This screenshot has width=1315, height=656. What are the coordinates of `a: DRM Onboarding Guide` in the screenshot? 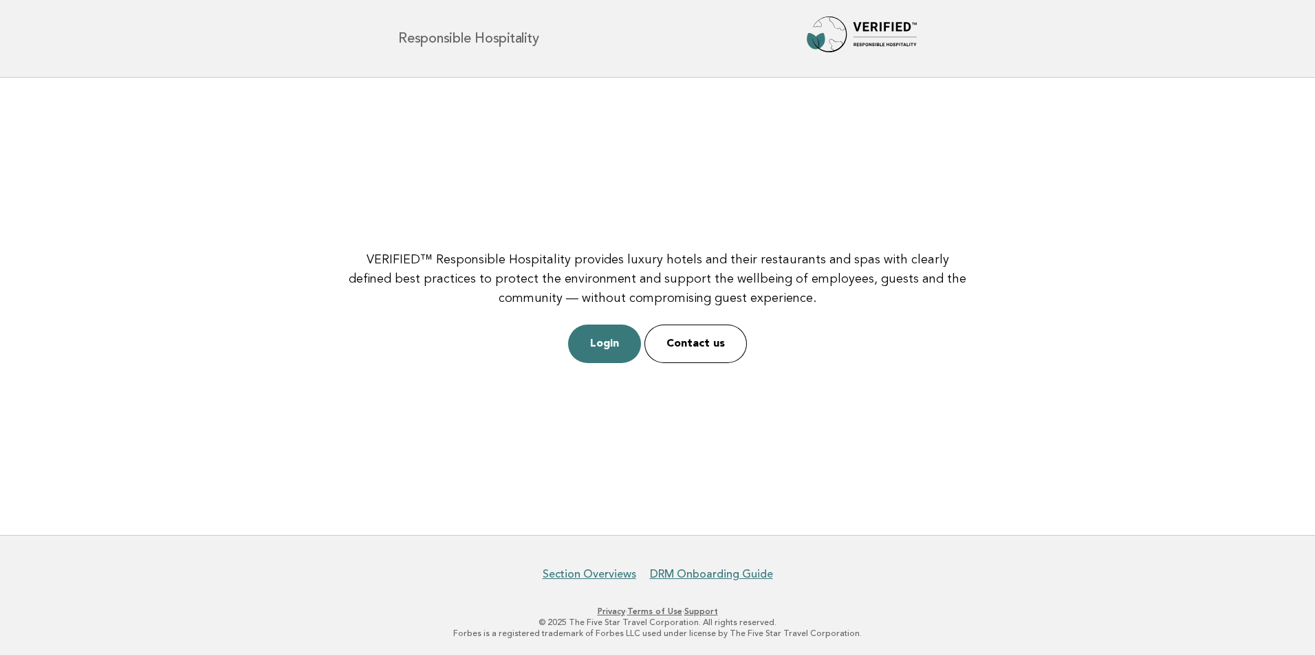 It's located at (711, 574).